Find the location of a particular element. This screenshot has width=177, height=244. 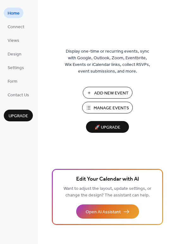

a: Contact Us is located at coordinates (18, 94).